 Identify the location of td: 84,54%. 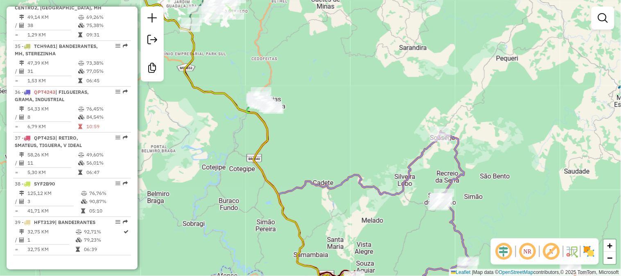
(106, 117).